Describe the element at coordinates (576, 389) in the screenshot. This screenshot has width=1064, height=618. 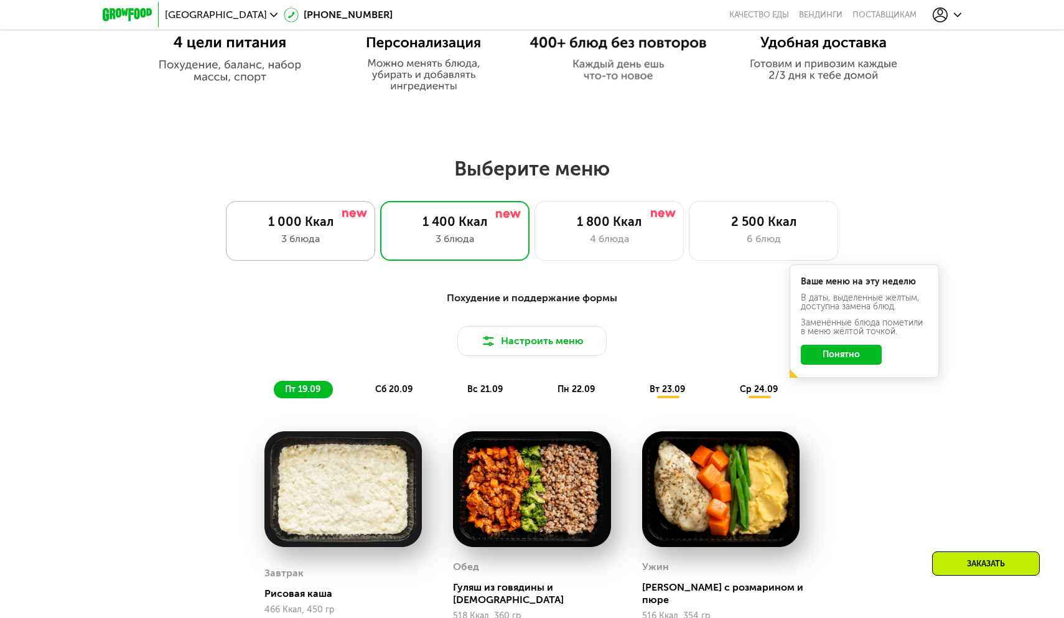
I see `span: пн 22.09` at that location.